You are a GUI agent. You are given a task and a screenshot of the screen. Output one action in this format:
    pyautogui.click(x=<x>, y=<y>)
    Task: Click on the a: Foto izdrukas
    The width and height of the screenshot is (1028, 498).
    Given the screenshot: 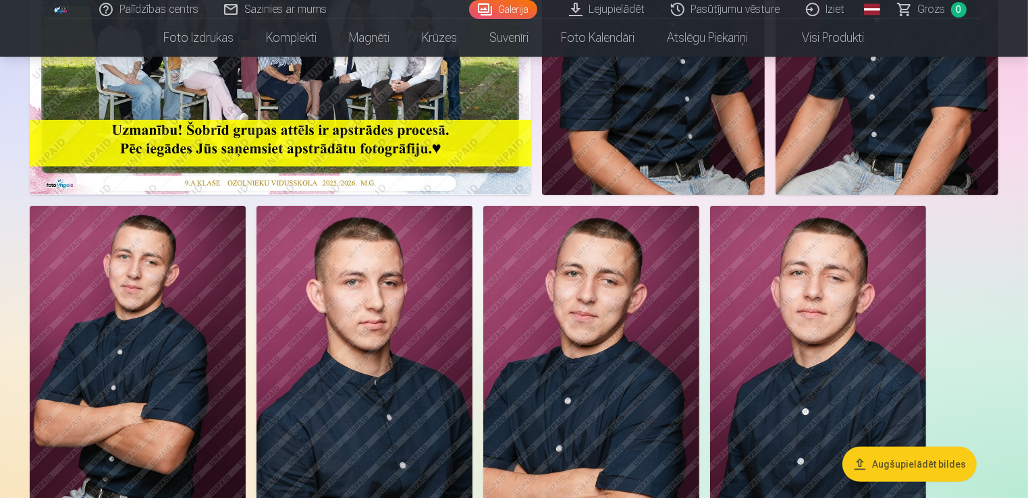 What is the action you would take?
    pyautogui.click(x=199, y=38)
    